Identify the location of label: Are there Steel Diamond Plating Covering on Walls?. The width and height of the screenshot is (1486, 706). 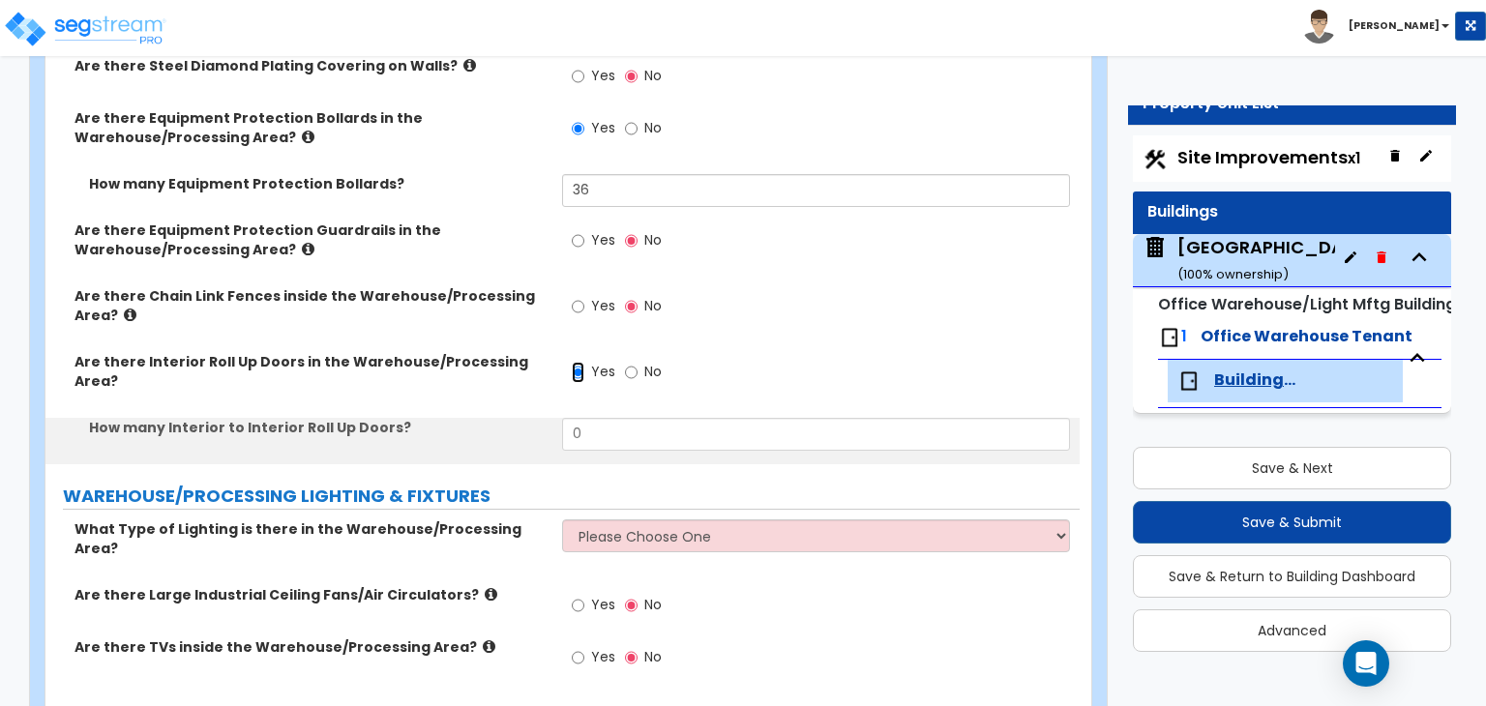
(311, 66).